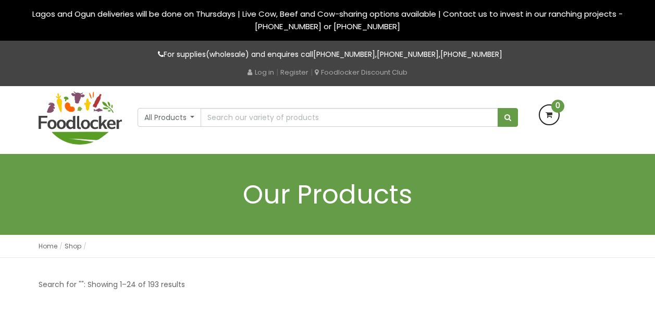 The image size is (655, 310). Describe the element at coordinates (361, 72) in the screenshot. I see `a: Foodlocker Discount Club` at that location.